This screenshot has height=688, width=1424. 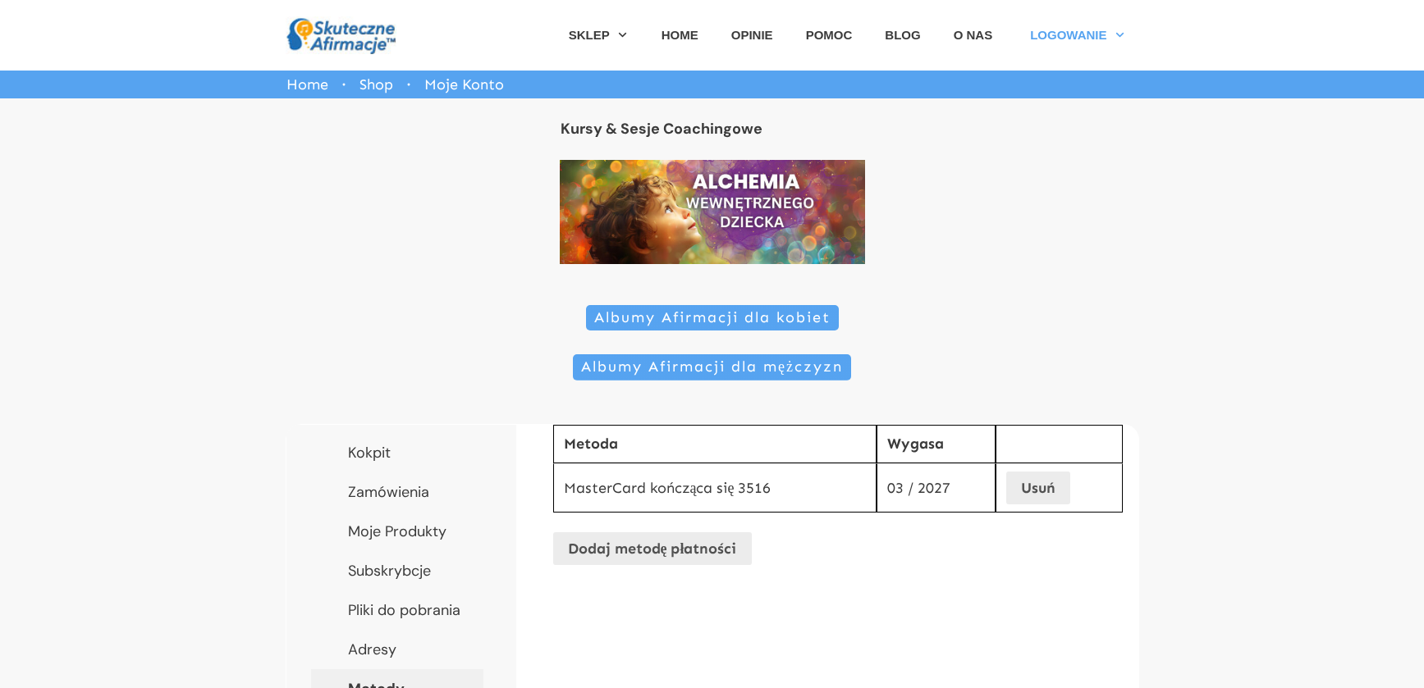 I want to click on strong: Kursy & Sesje Coachingowe, so click(x=661, y=129).